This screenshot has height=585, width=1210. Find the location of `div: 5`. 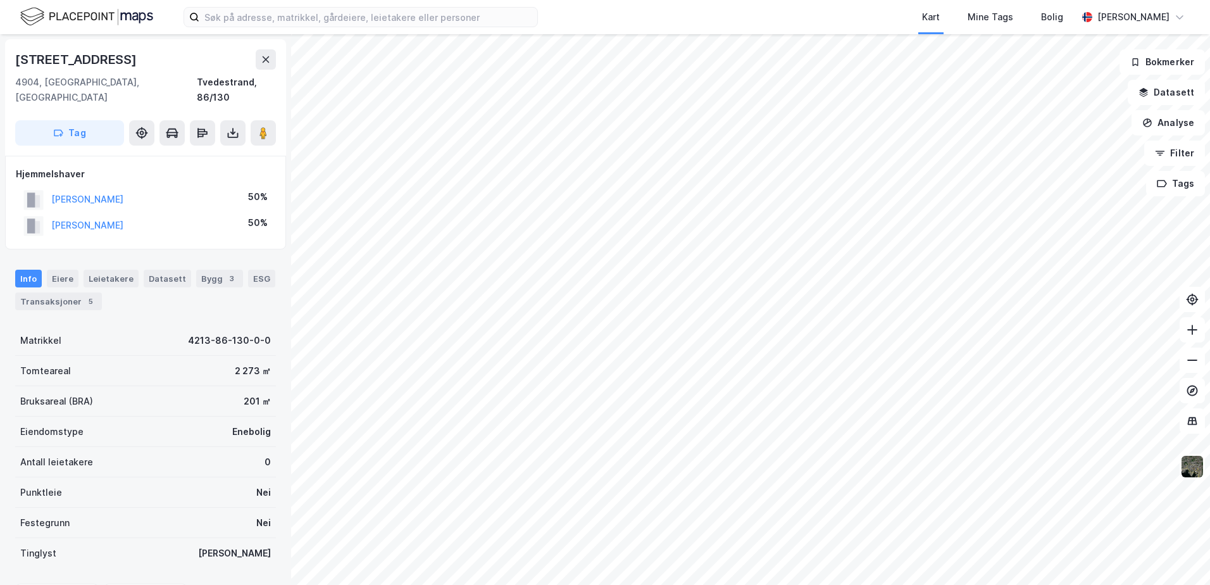

div: 5 is located at coordinates (91, 301).